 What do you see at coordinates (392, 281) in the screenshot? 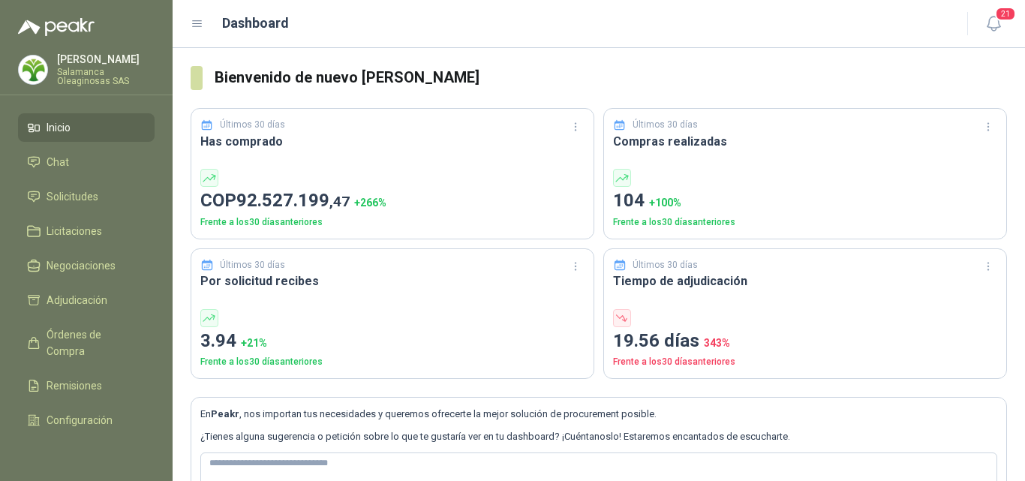
I see `h3: Por solicitud recibes` at bounding box center [392, 281].